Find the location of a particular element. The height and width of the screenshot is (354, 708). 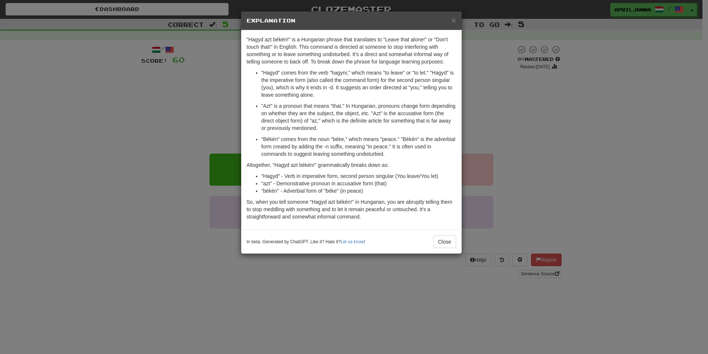

p: Altogether, "Hagyd azt békén!" grammatically breaks down as: is located at coordinates (352, 165).